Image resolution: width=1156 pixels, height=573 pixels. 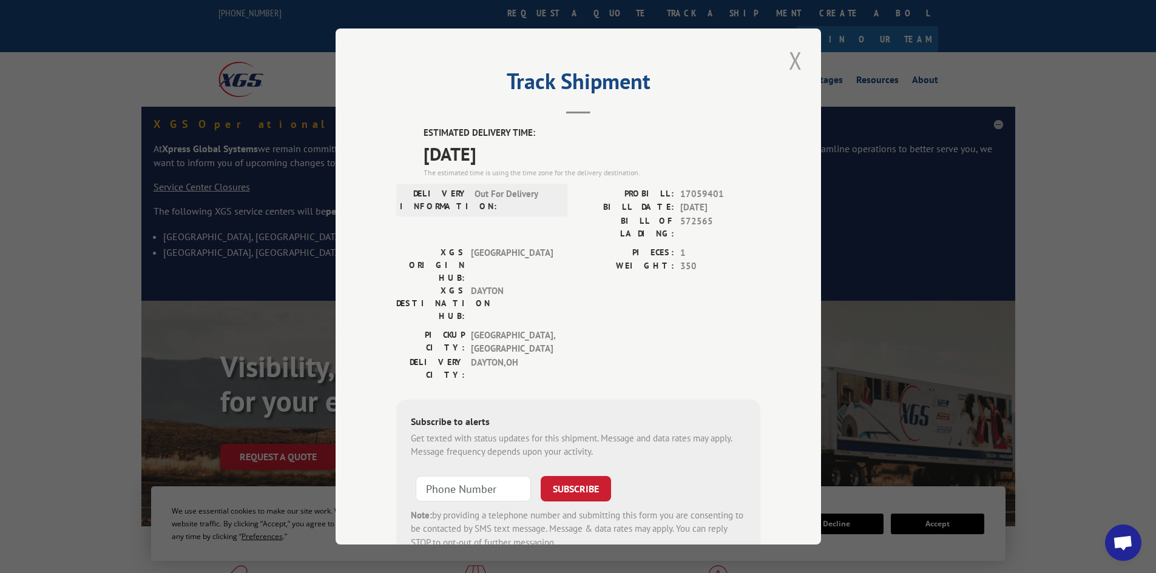 I want to click on div: by providing a telephone number and submitting this form you are consenting to be contacted by SM..., so click(x=578, y=530).